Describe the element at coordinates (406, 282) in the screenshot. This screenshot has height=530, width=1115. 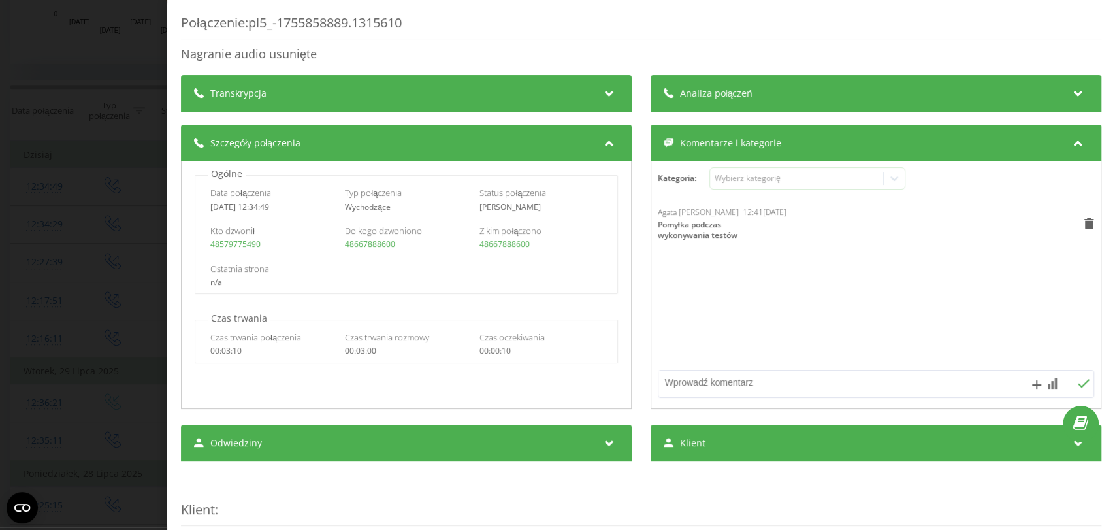
I see `div: n/a` at that location.